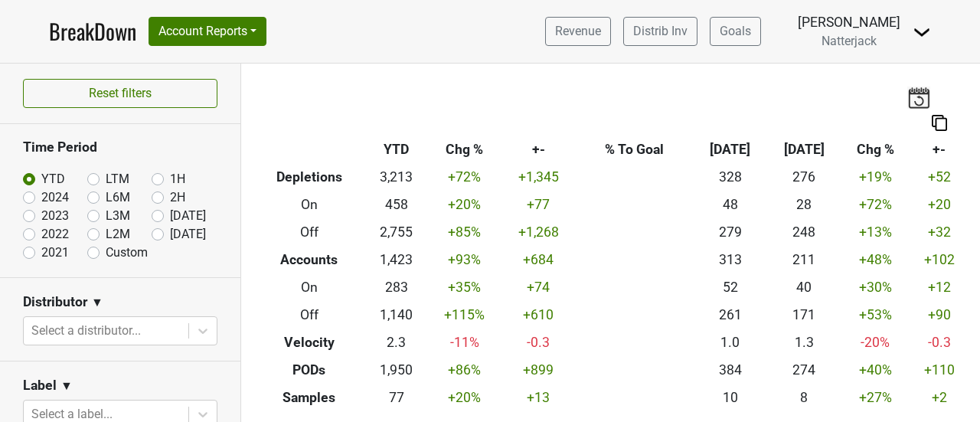 The height and width of the screenshot is (422, 980). I want to click on td: 283, so click(396, 288).